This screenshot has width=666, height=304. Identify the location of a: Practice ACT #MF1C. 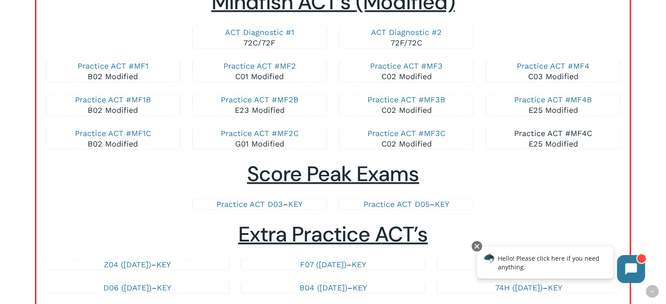
(113, 133).